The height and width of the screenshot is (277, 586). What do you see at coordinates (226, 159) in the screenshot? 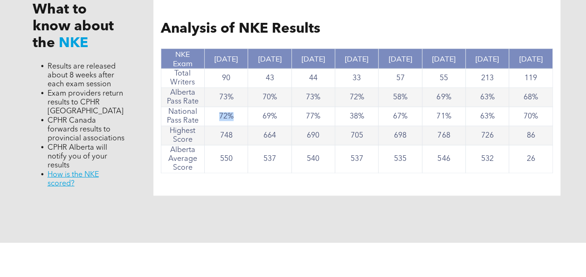
I see `td: 550` at bounding box center [226, 159].